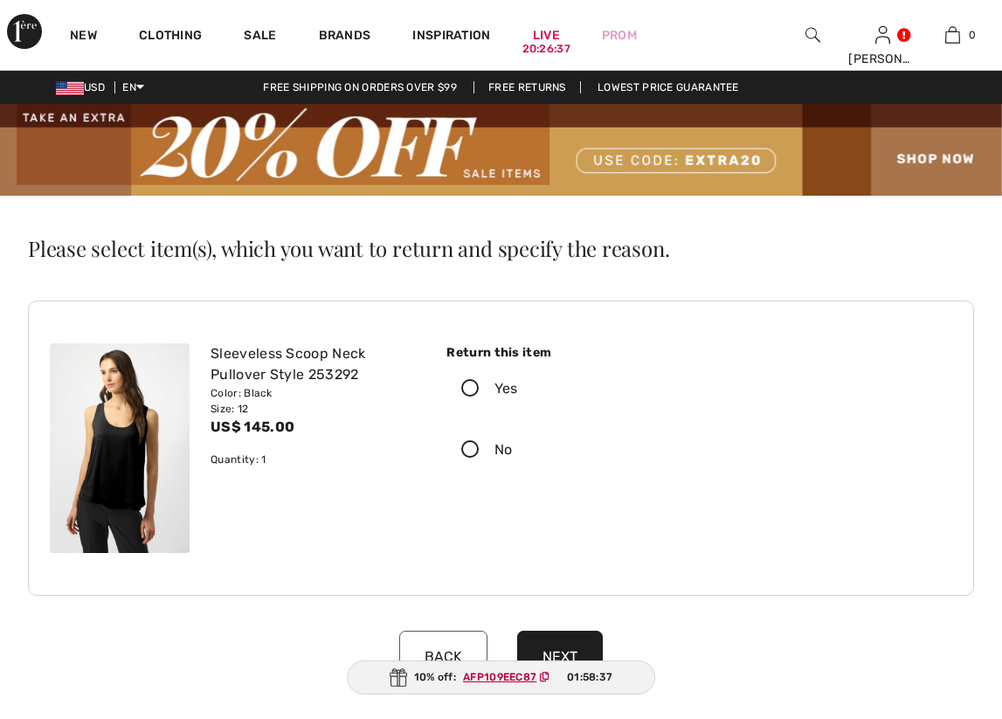  Describe the element at coordinates (882, 34) in the screenshot. I see `a: Sign In` at that location.